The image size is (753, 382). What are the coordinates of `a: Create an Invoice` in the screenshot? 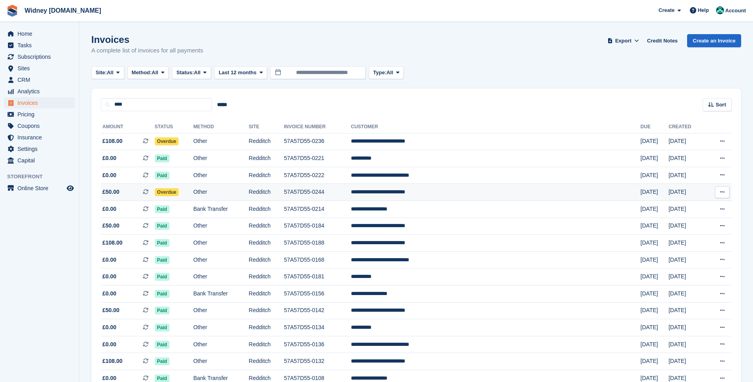 It's located at (715, 41).